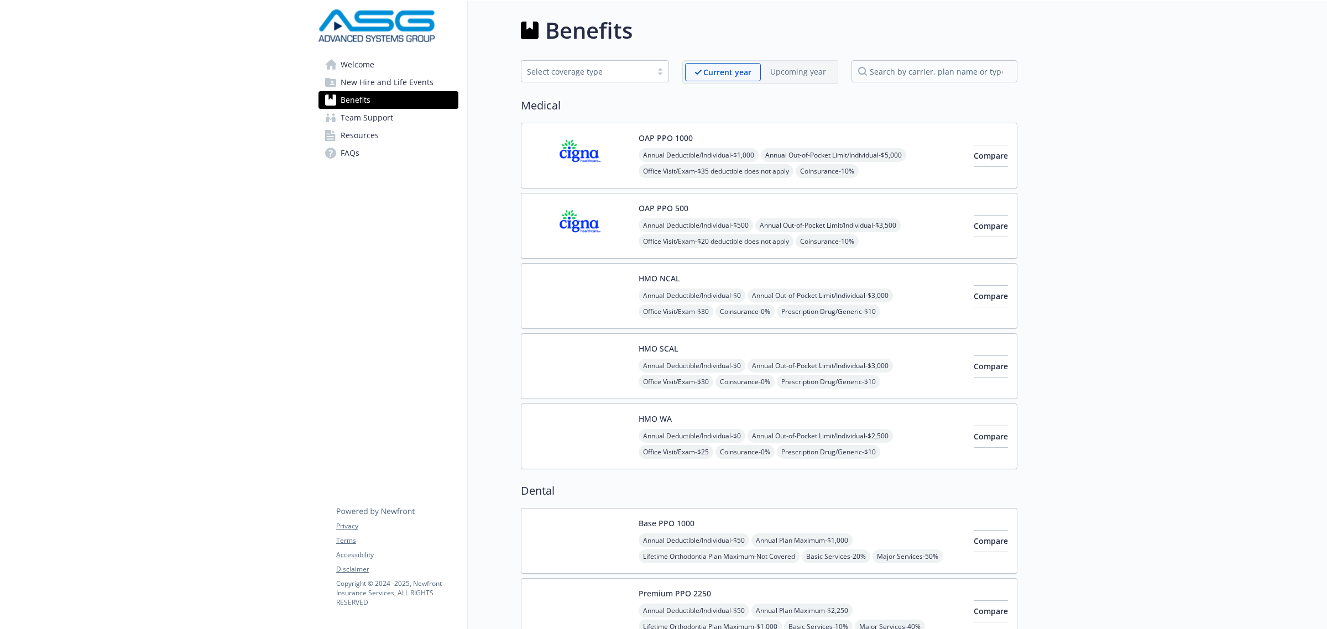 This screenshot has height=629, width=1327. Describe the element at coordinates (388, 135) in the screenshot. I see `a: Resources` at that location.